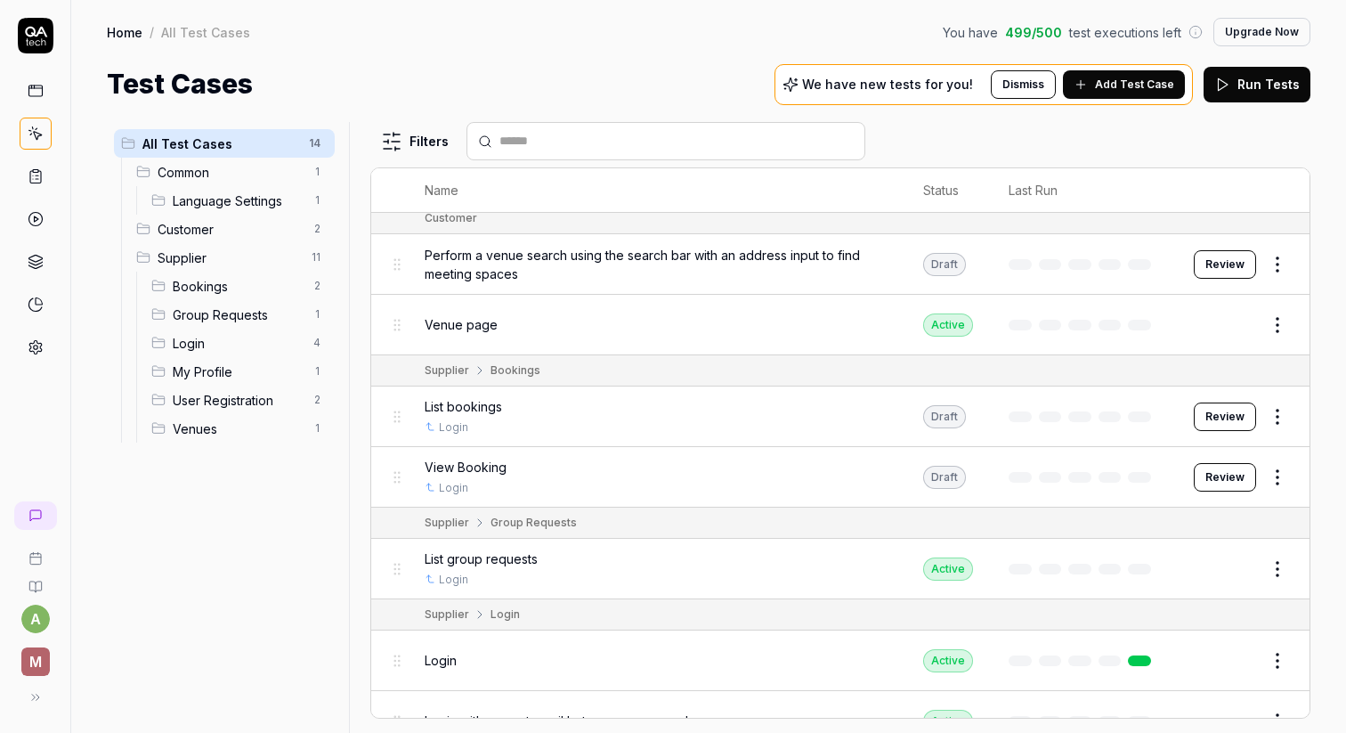 The image size is (1346, 733). Describe the element at coordinates (230, 229) in the screenshot. I see `span: Customer` at that location.